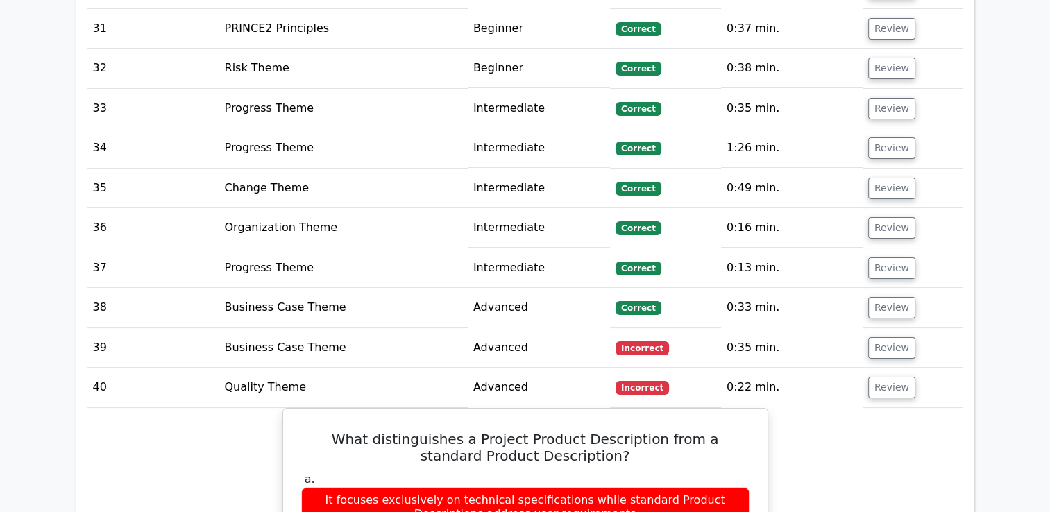 The width and height of the screenshot is (1050, 512). I want to click on td: PRINCE2 Principles, so click(343, 28).